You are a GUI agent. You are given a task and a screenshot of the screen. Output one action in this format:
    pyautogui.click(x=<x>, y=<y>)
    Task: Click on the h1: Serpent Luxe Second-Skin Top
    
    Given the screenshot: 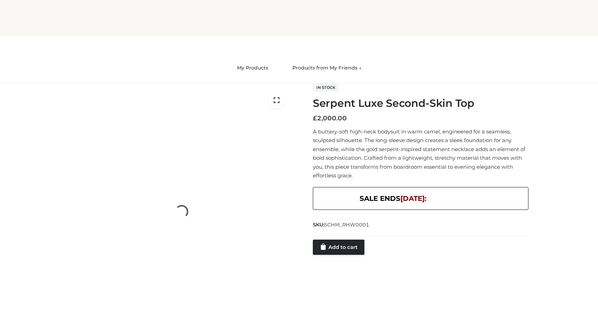 What is the action you would take?
    pyautogui.click(x=420, y=103)
    